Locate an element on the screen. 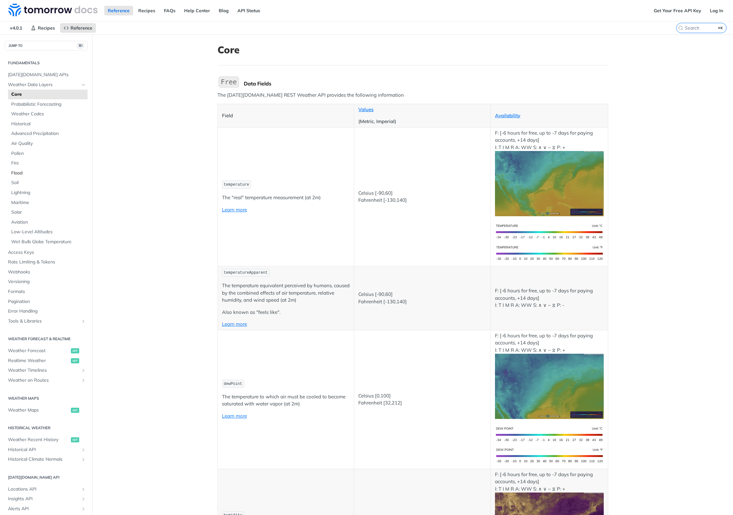  a: FAQs is located at coordinates (170, 11).